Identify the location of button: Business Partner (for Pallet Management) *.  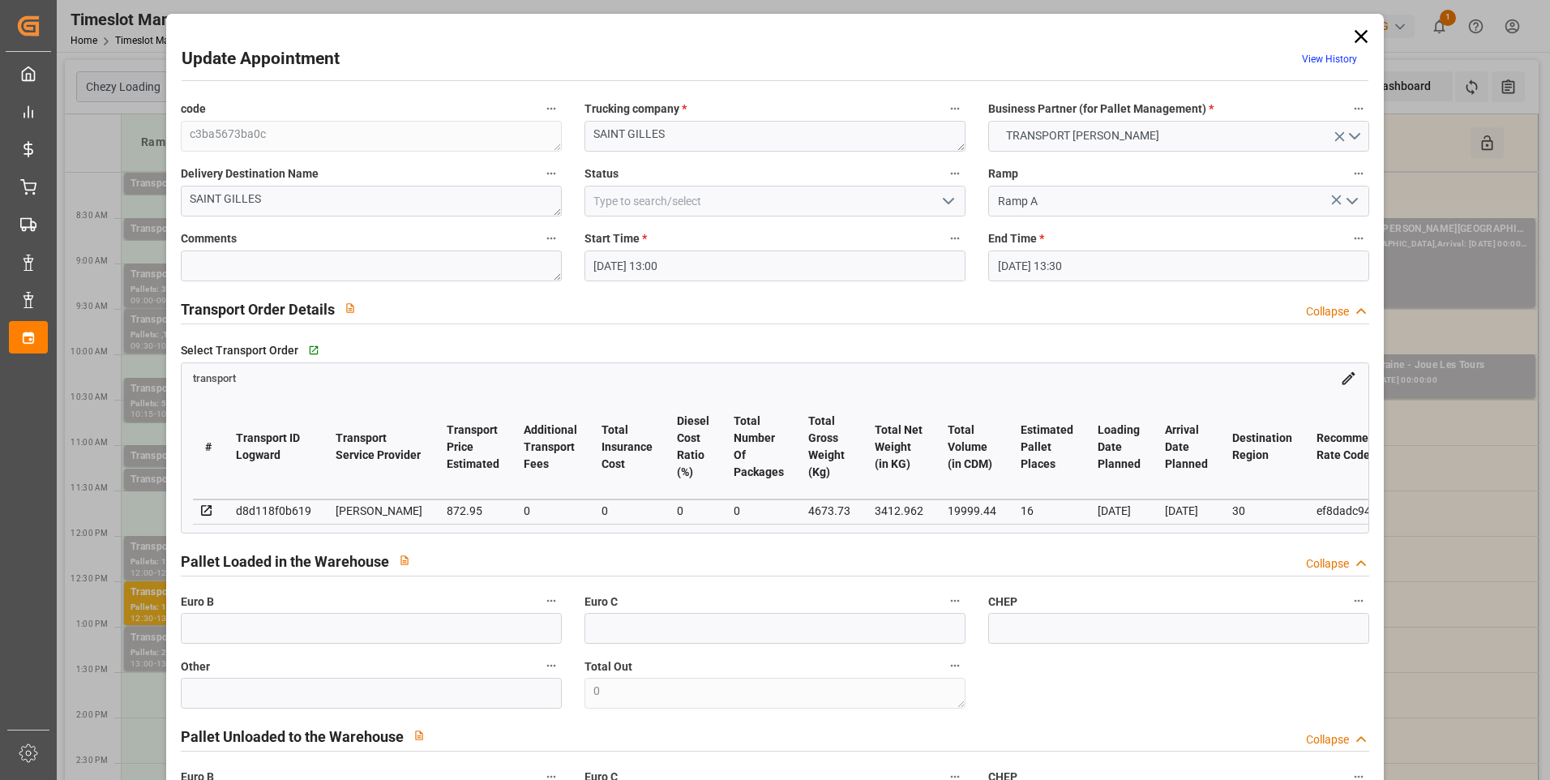
(1359, 109).